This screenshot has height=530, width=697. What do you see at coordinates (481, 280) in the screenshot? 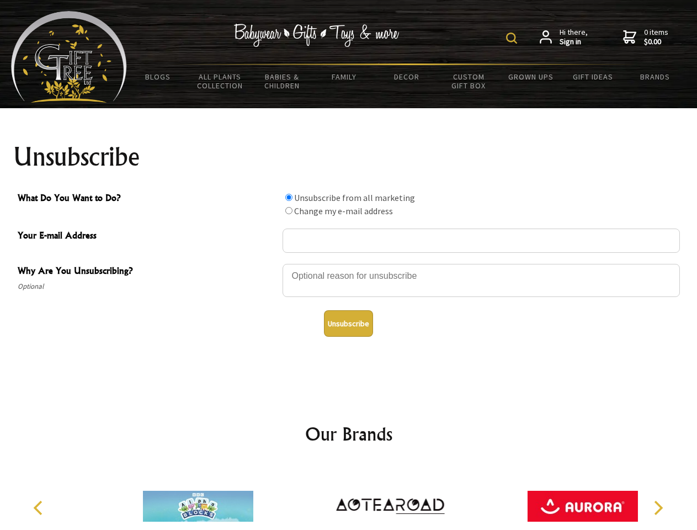
I see `textarea: Why Are You Unsubscribing?` at bounding box center [481, 280].